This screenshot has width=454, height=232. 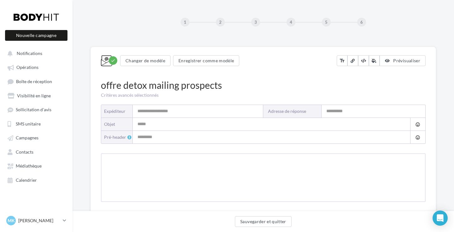 What do you see at coordinates (33, 109) in the screenshot?
I see `span: Sollicitation d'avis` at bounding box center [33, 109].